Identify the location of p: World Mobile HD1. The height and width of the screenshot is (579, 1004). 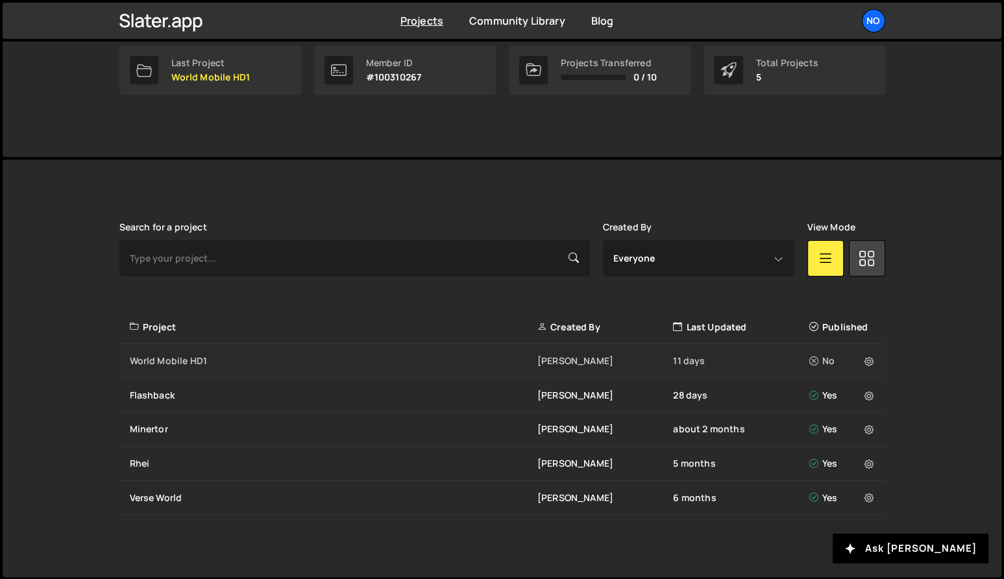
(211, 77).